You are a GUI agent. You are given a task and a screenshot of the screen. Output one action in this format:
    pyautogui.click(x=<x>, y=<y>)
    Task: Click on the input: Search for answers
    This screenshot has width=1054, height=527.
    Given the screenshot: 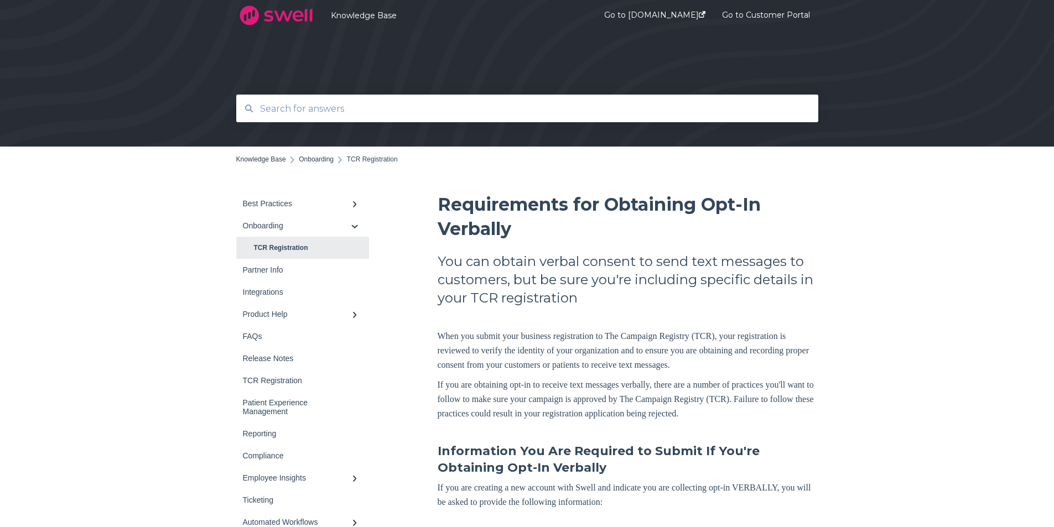 What is the action you would take?
    pyautogui.click(x=527, y=108)
    